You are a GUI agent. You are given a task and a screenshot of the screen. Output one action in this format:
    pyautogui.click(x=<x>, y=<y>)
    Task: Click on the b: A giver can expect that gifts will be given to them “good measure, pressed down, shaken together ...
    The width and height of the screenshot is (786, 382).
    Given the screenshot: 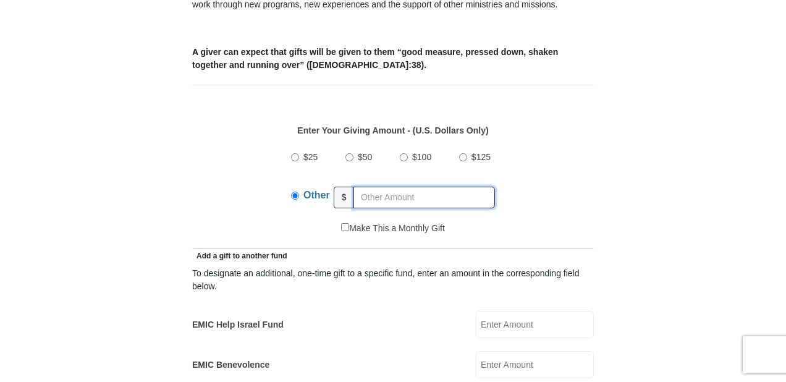 What is the action you would take?
    pyautogui.click(x=375, y=58)
    